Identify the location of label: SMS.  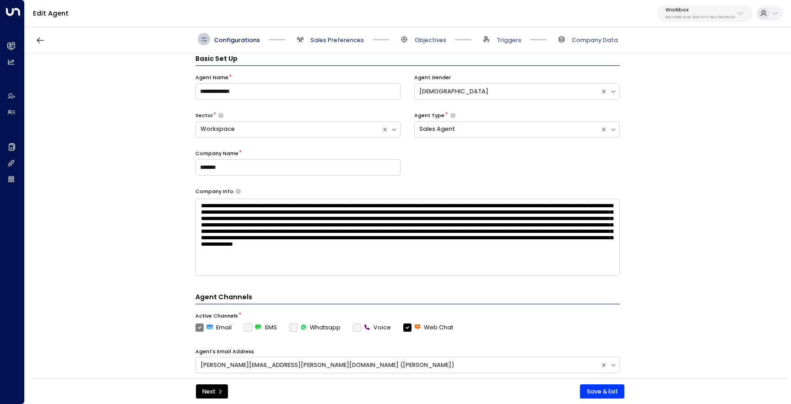
(260, 328).